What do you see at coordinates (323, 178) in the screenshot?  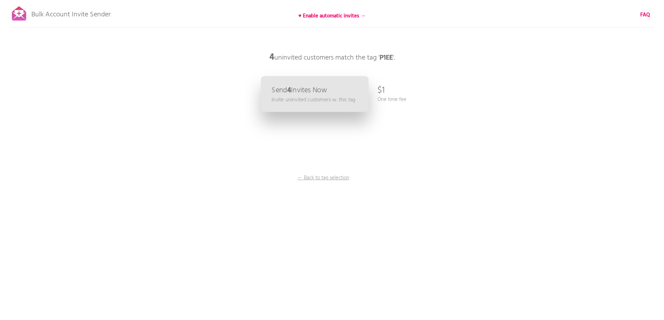 I see `p: ← Back to tag selection` at bounding box center [323, 178].